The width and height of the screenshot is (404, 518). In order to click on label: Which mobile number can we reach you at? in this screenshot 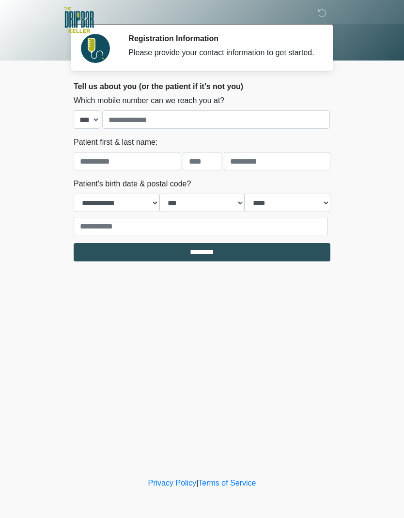, I will do `click(149, 101)`.